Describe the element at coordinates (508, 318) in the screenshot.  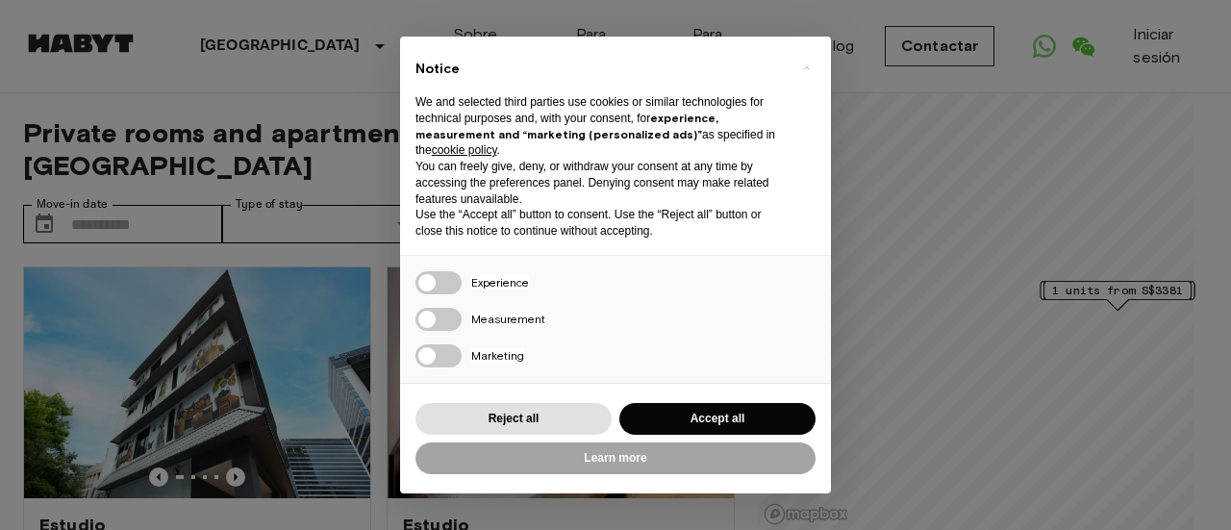
I see `span: Measurement` at that location.